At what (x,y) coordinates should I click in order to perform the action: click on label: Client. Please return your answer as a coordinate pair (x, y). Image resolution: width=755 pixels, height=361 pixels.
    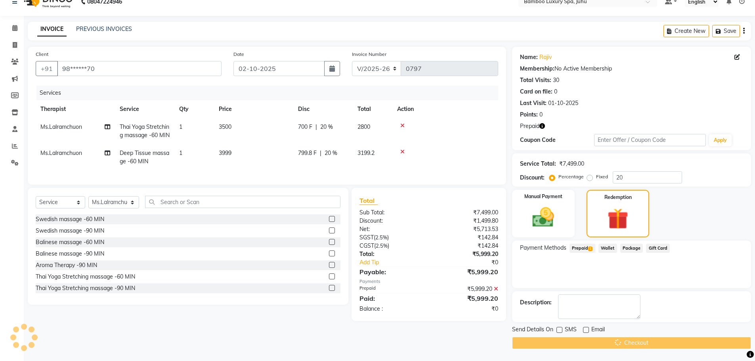
    Looking at the image, I should click on (42, 54).